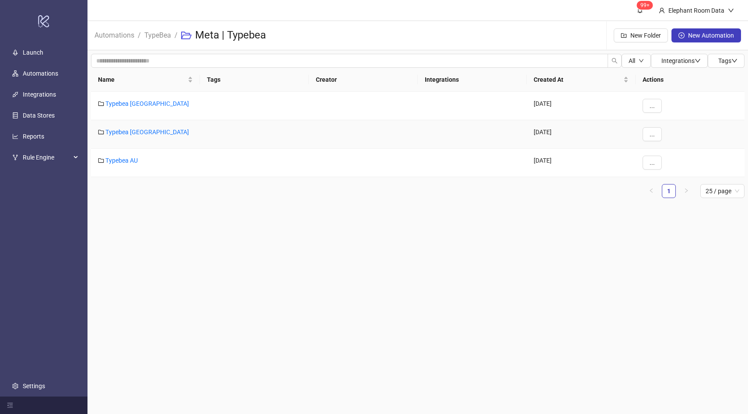  Describe the element at coordinates (47, 157) in the screenshot. I see `span: Rule Engine` at that location.